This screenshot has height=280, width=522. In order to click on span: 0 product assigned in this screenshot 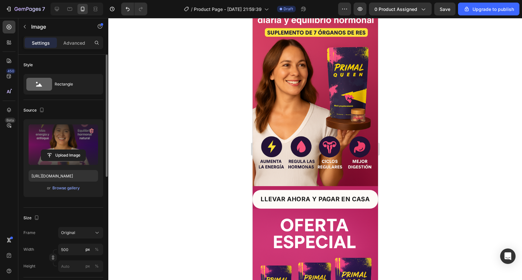, I will do `click(396, 9)`.